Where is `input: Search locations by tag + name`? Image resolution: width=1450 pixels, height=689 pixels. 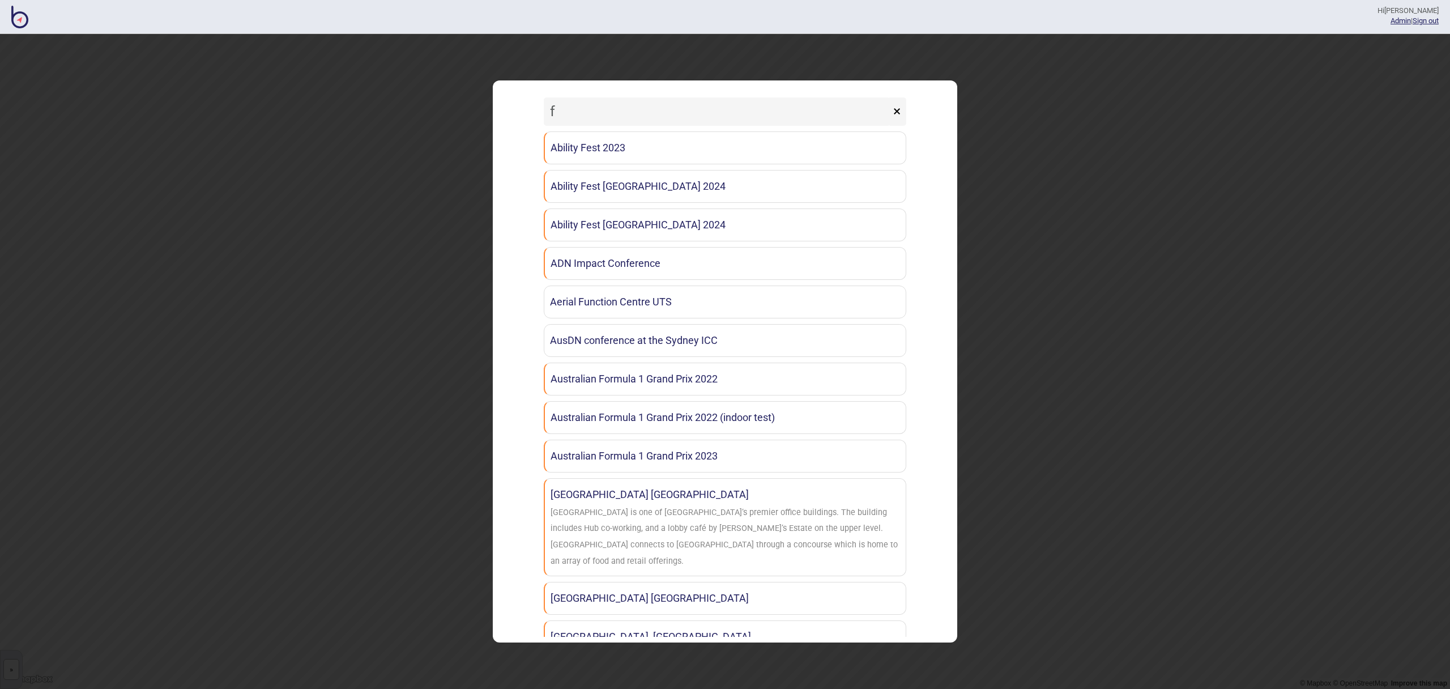
input: Search locations by tag + name is located at coordinates (717, 112).